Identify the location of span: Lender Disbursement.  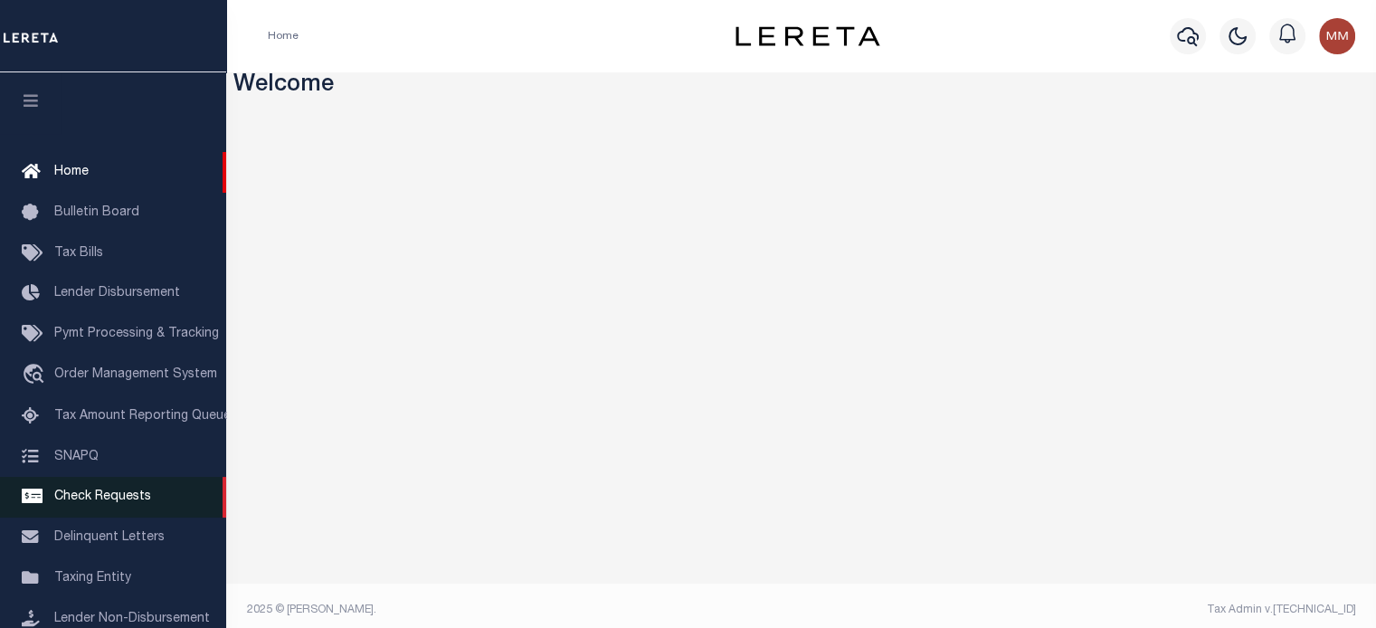
(117, 293).